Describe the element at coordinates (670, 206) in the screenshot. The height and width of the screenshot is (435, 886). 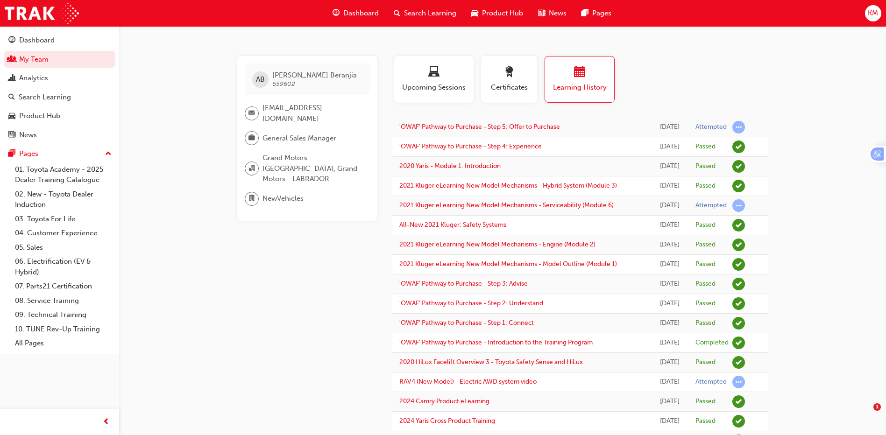
I see `div: Thu Sep 18 2025 16:42:16 GMT+1000 (Australian Eastern Standard Time)` at that location.